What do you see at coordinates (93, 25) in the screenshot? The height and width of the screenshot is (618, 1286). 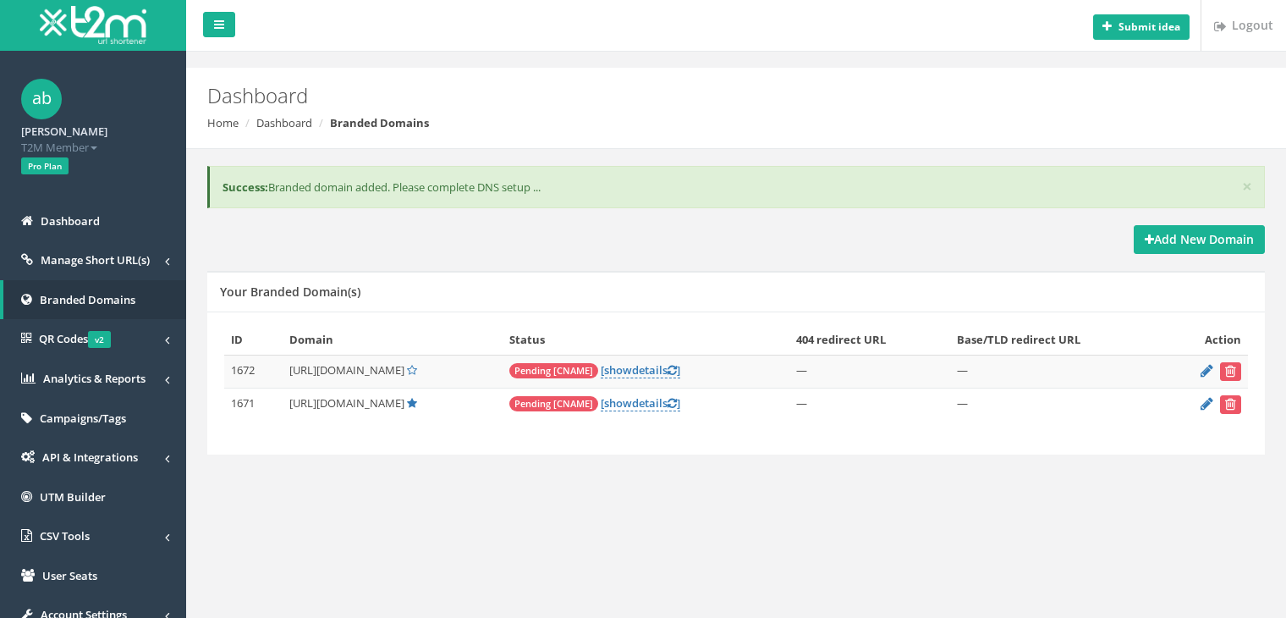 I see `img: T2M` at bounding box center [93, 25].